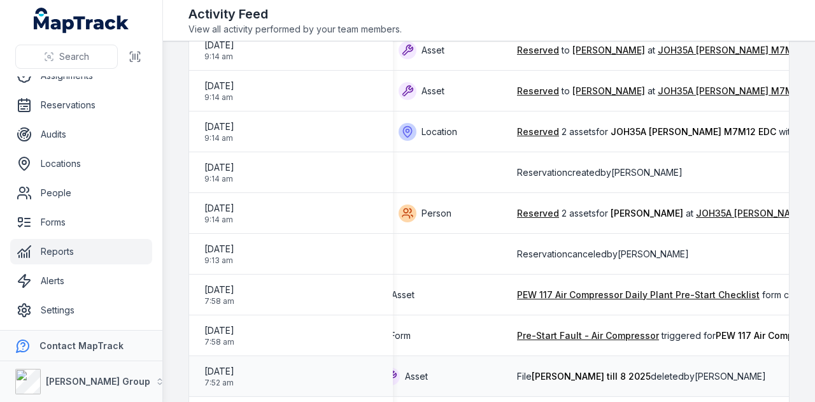  I want to click on a: Pre-Start Fault - Air Compressor, so click(588, 336).